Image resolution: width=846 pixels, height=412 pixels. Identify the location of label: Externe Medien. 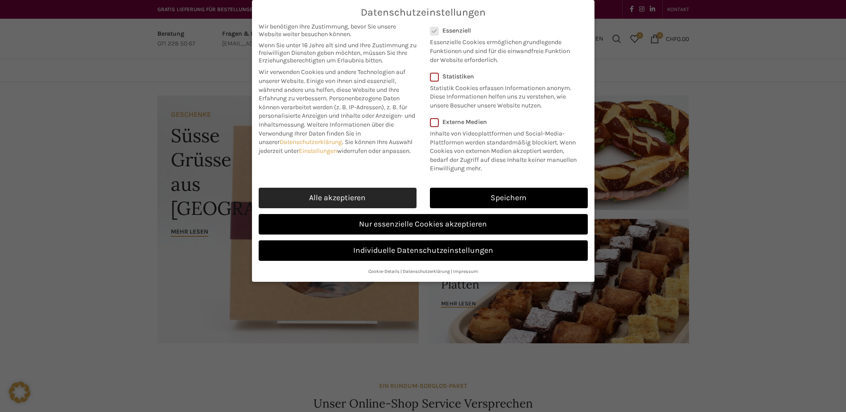
(506, 122).